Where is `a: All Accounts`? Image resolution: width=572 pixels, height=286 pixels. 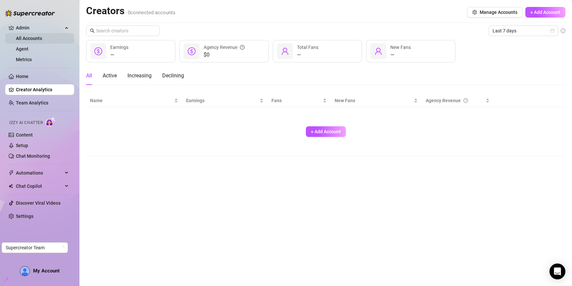
a: All Accounts is located at coordinates (29, 38).